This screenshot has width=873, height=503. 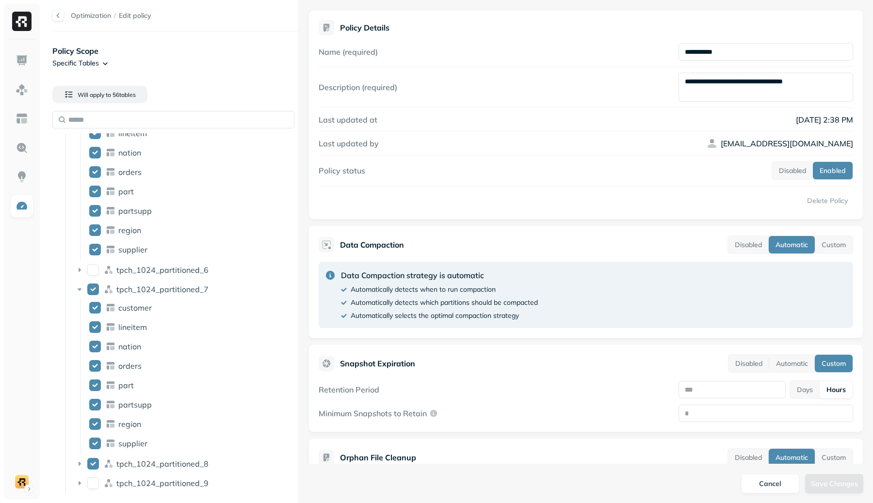 What do you see at coordinates (22, 177) in the screenshot?
I see `img: Insights` at bounding box center [22, 177].